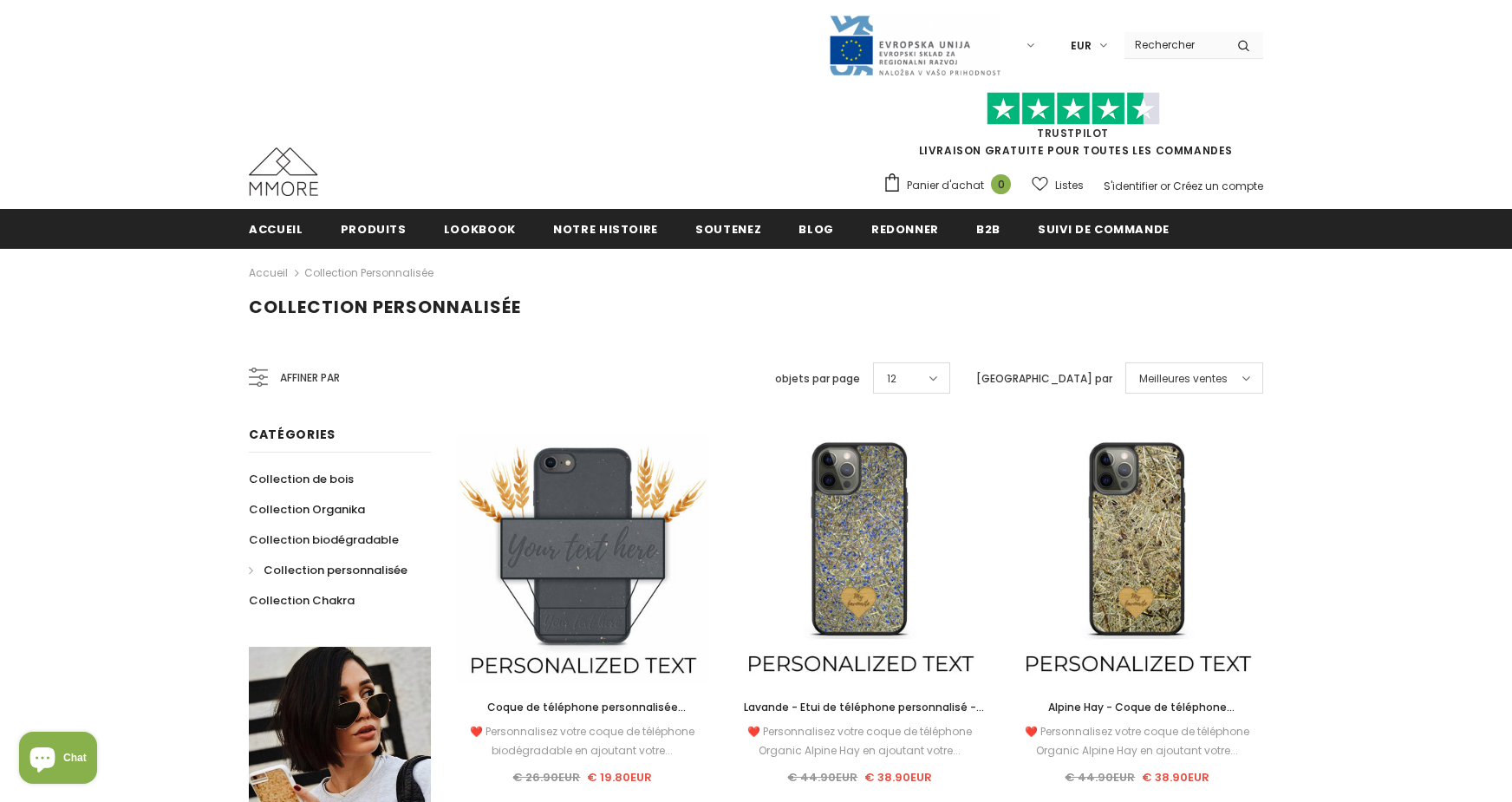  What do you see at coordinates (1103, 229) in the screenshot?
I see `span: Suivi de commande` at bounding box center [1103, 229].